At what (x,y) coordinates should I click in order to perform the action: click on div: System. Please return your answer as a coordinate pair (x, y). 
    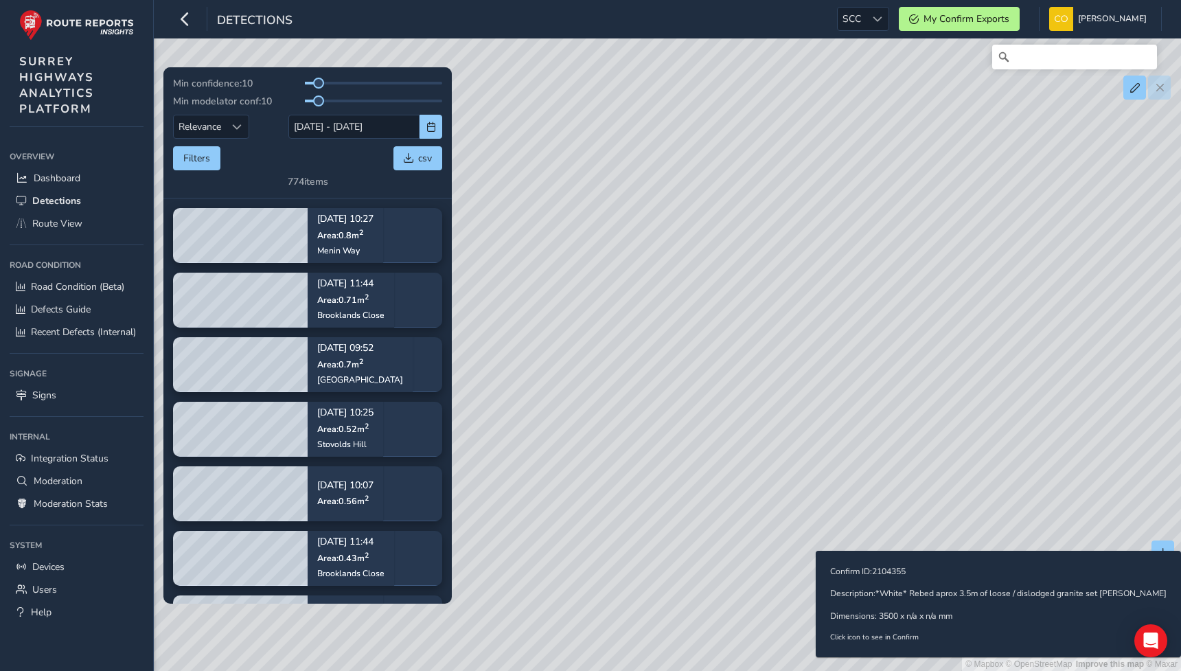
    Looking at the image, I should click on (76, 545).